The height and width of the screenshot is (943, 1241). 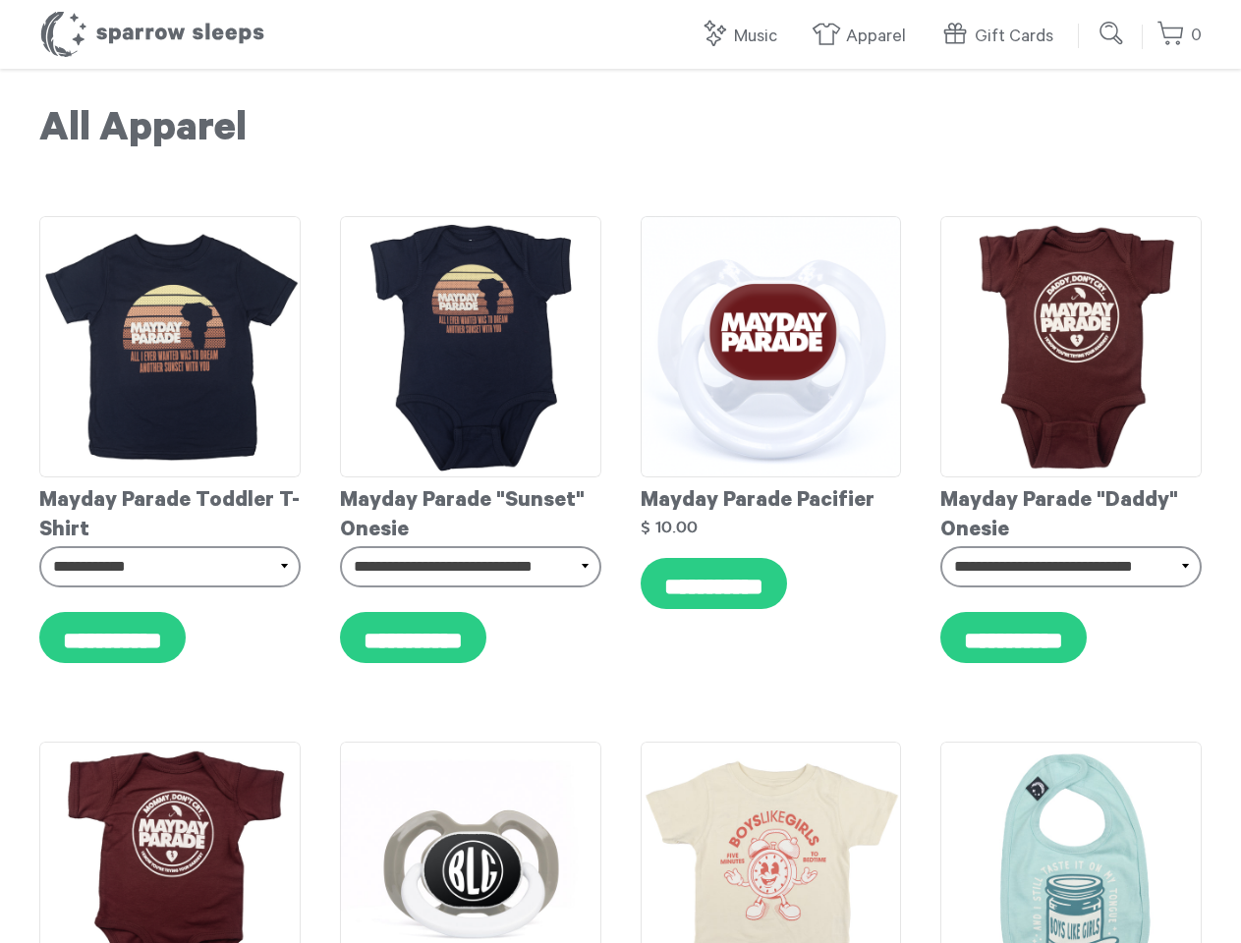 What do you see at coordinates (1071, 512) in the screenshot?
I see `div: Mayday Parade "Daddy" Onesie` at bounding box center [1071, 512].